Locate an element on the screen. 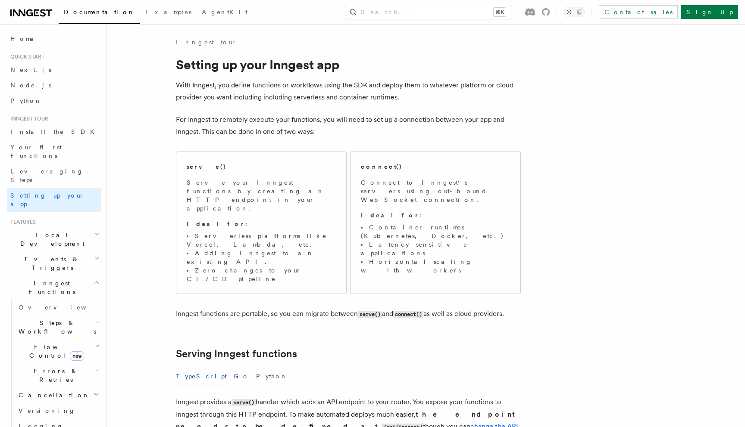  a: Contact sales is located at coordinates (638, 12).